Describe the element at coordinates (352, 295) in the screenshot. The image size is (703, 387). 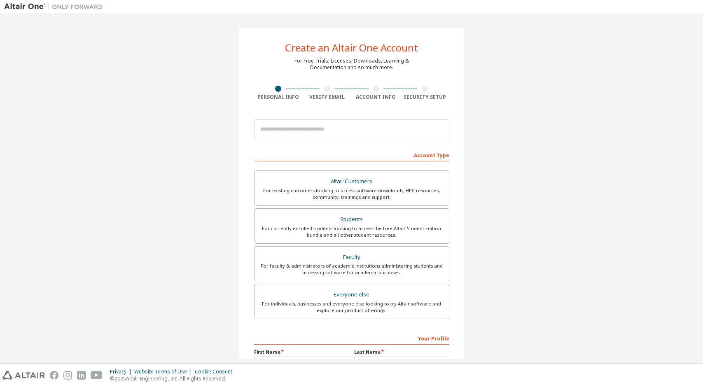
I see `div: Everyone else` at that location.